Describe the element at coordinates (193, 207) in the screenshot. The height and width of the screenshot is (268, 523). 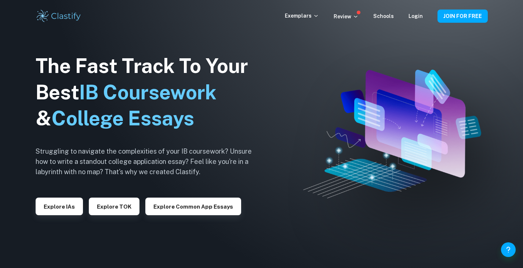
I see `button: Explore Common App essays` at that location.